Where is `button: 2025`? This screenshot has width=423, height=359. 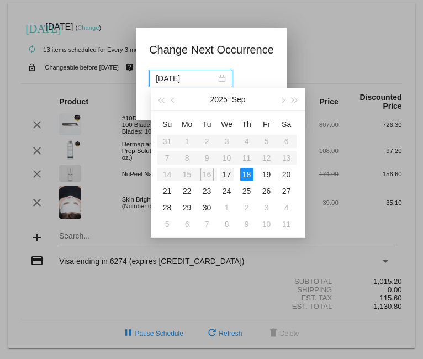 button: 2025 is located at coordinates (219, 99).